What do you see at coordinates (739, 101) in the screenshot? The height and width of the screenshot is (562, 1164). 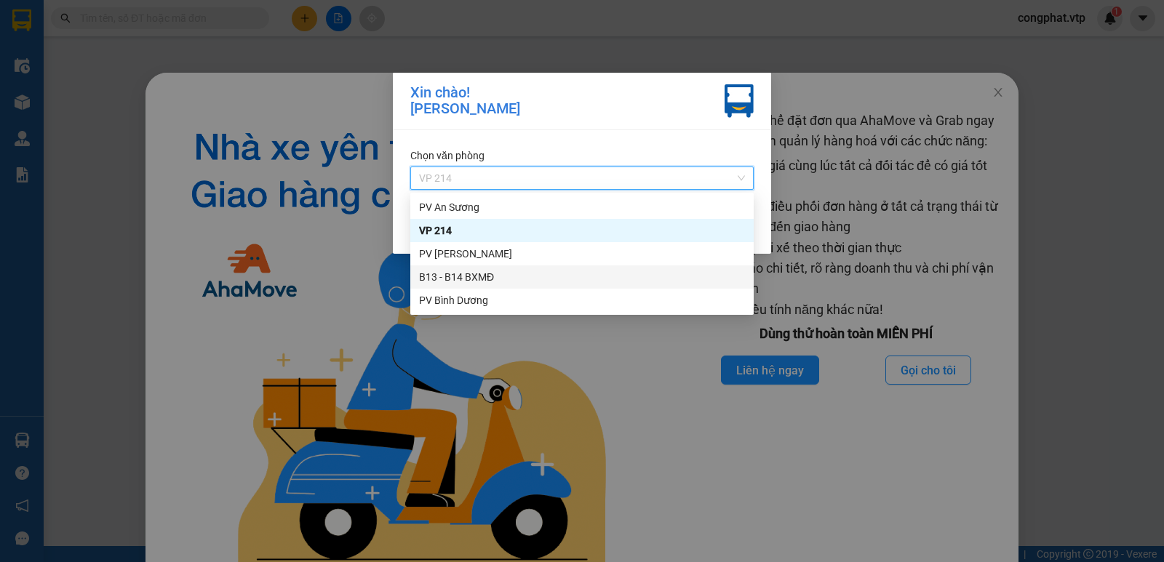 I see `img: vxr-icon` at bounding box center [739, 101].